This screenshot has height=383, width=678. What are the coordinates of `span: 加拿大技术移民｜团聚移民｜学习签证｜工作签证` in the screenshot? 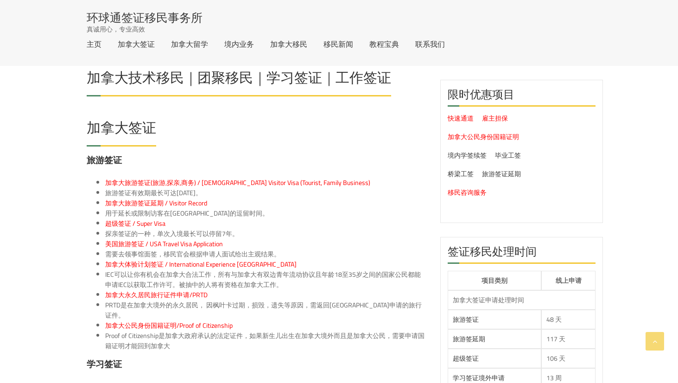 It's located at (239, 77).